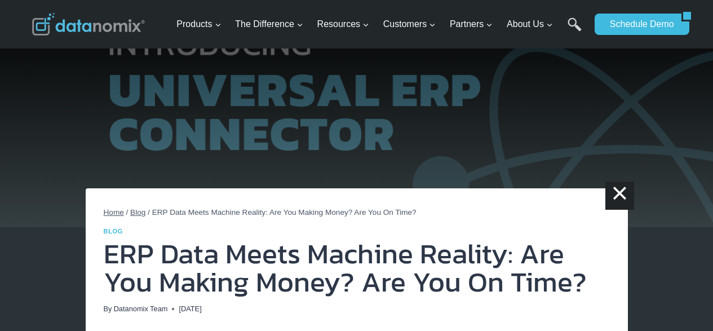 This screenshot has height=331, width=713. Describe the element at coordinates (89, 24) in the screenshot. I see `img: Datanomix` at that location.